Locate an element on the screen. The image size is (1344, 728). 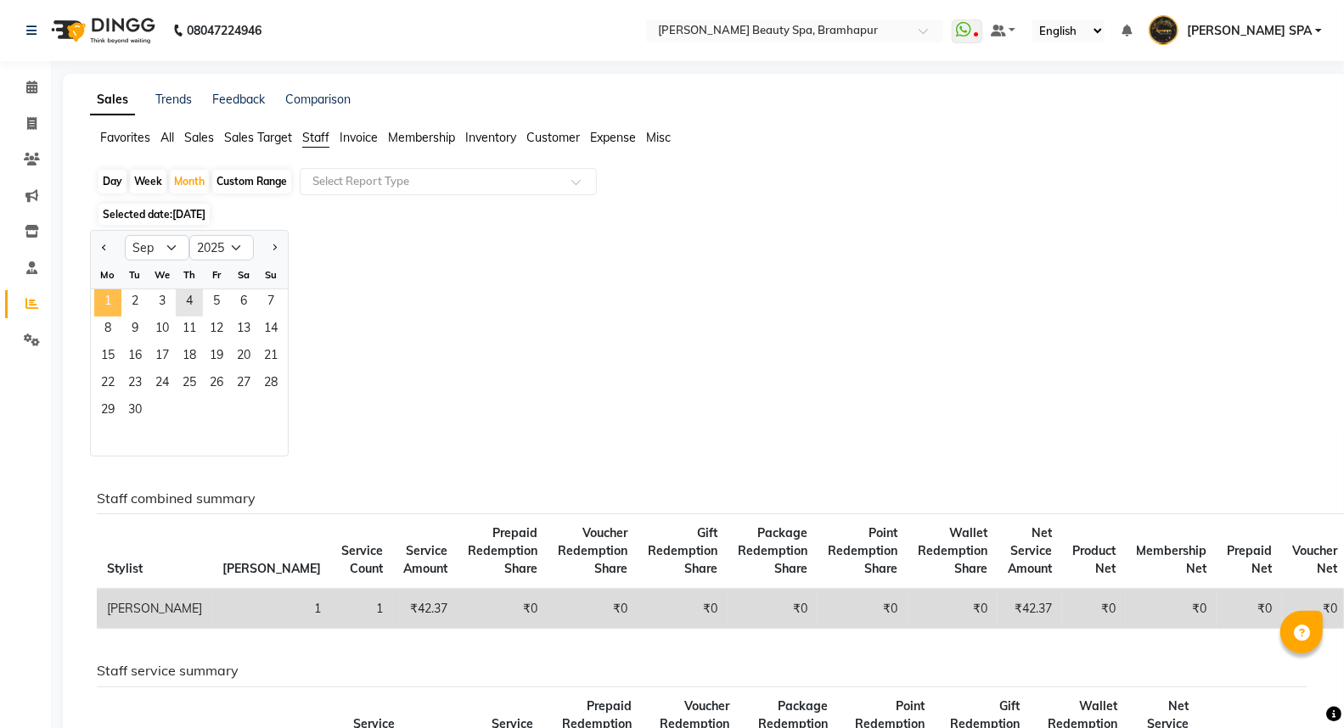
span: Voucher Net is located at coordinates (1314, 559).